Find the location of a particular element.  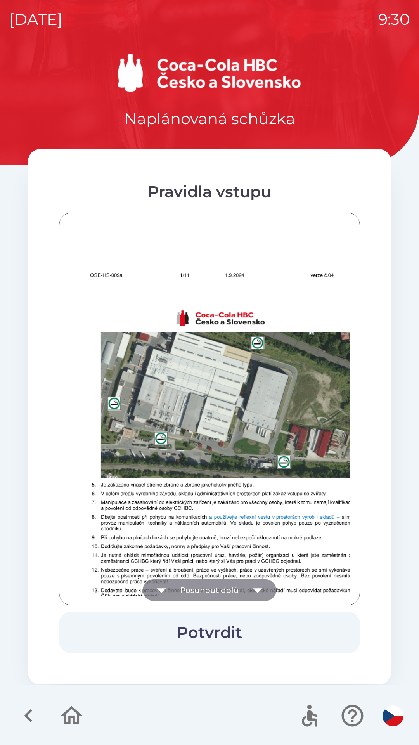

p: Naplánovaná schůzka is located at coordinates (210, 119).